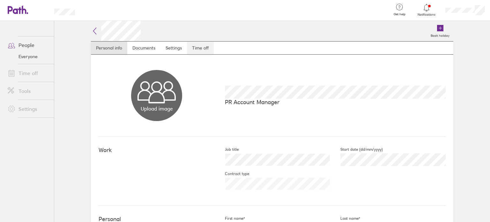 This screenshot has height=222, width=490. I want to click on a: Tools, so click(28, 91).